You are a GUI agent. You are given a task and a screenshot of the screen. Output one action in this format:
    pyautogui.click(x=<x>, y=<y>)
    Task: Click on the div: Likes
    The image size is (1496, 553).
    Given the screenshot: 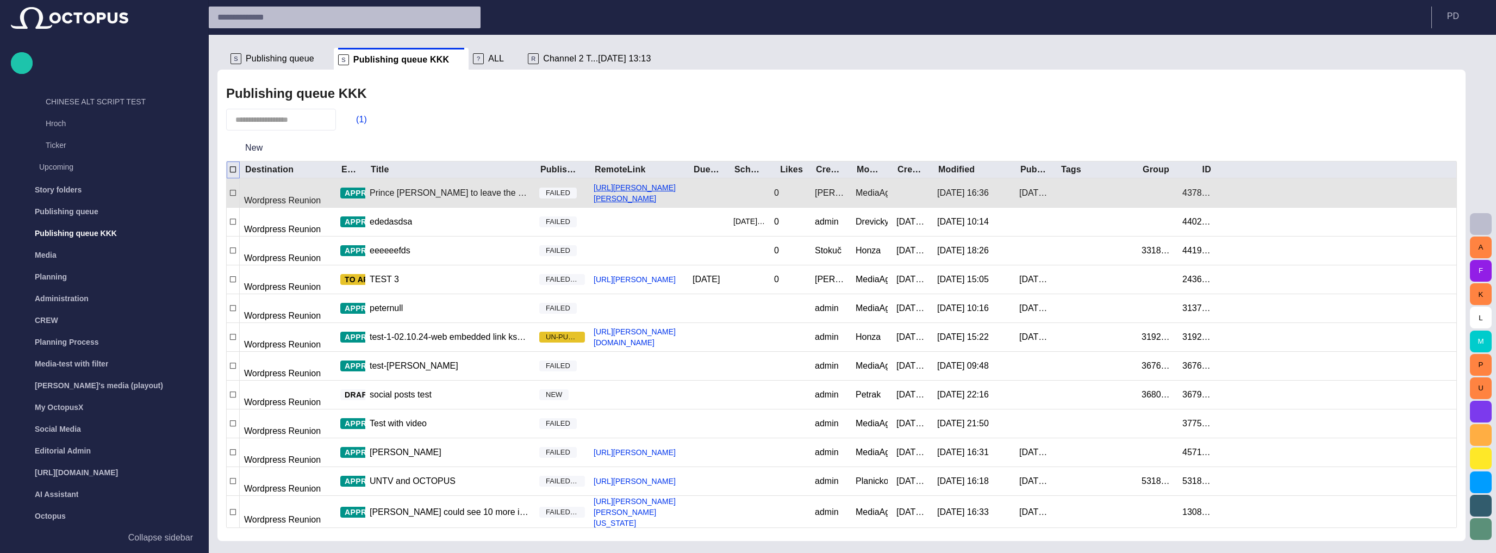 What is the action you would take?
    pyautogui.click(x=792, y=170)
    